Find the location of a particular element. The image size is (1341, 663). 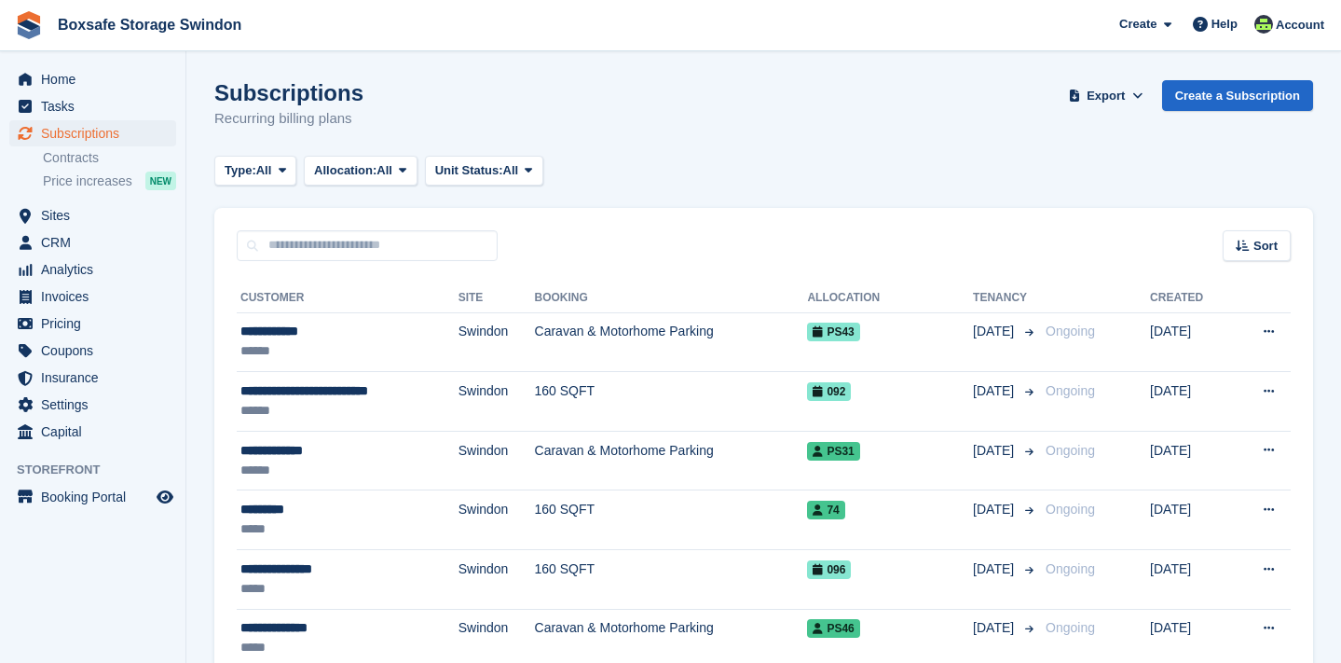

span: 74 is located at coordinates (826, 510).